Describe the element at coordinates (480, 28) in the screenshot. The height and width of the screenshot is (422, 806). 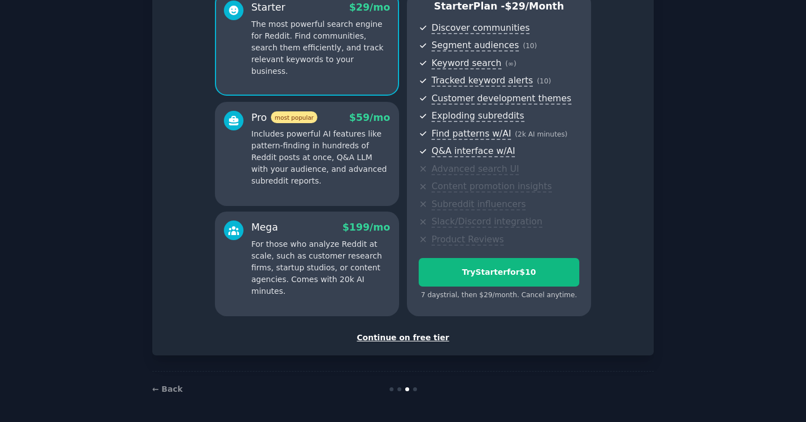
I see `span: Discover communities` at that location.